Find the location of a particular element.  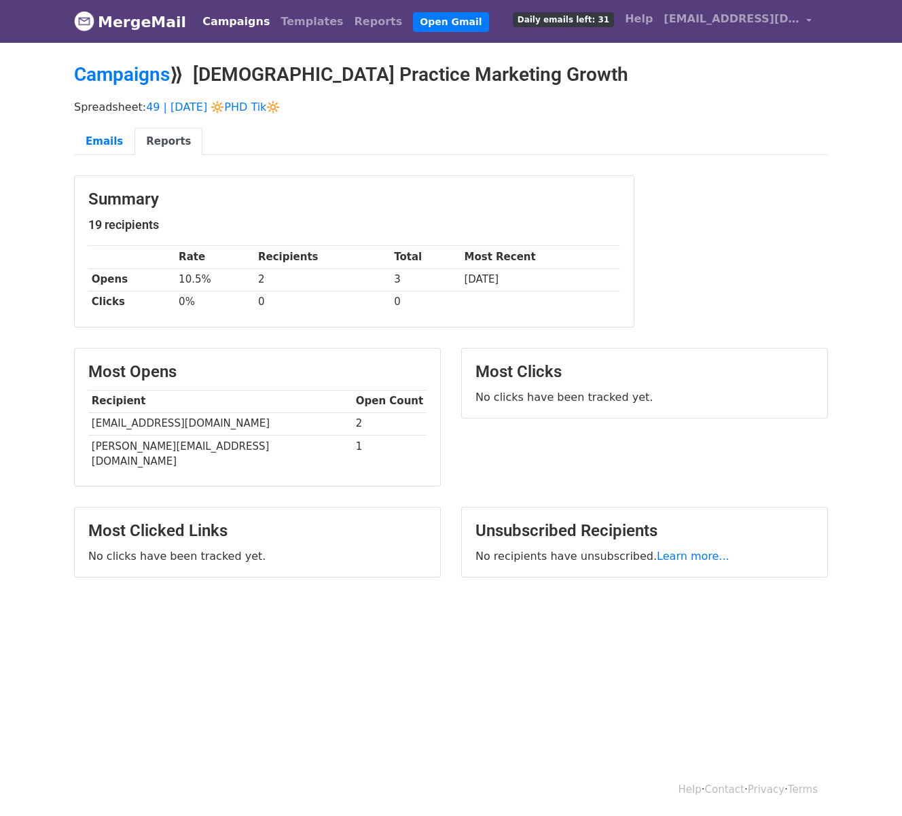

td: 1 is located at coordinates (389, 453).